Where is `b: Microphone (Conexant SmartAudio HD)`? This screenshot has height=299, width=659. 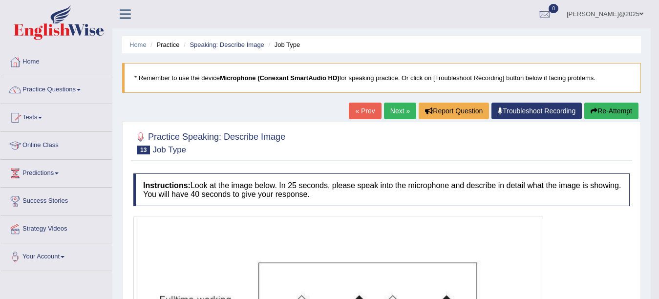 b: Microphone (Conexant SmartAudio HD) is located at coordinates (279, 78).